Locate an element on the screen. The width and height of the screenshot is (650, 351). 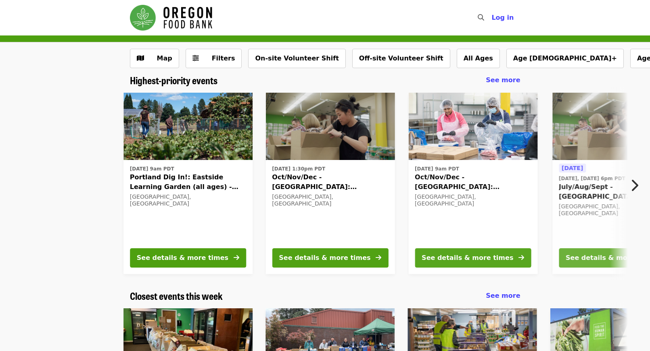
span: Filters is located at coordinates (223, 58).